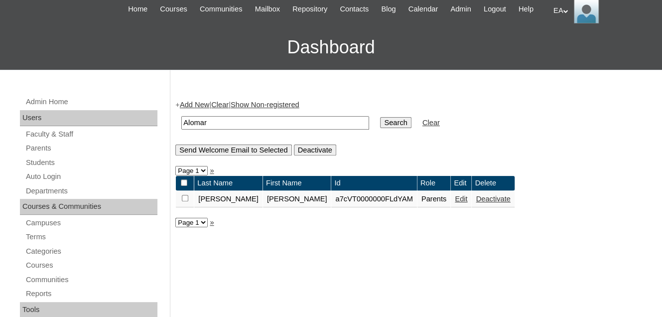  Describe the element at coordinates (434, 183) in the screenshot. I see `td: Role` at that location.